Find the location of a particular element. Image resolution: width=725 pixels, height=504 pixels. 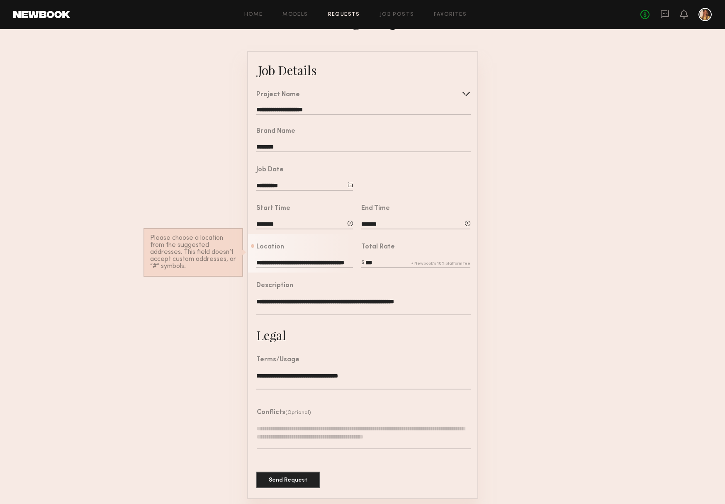

div: Job Details is located at coordinates (287, 70).